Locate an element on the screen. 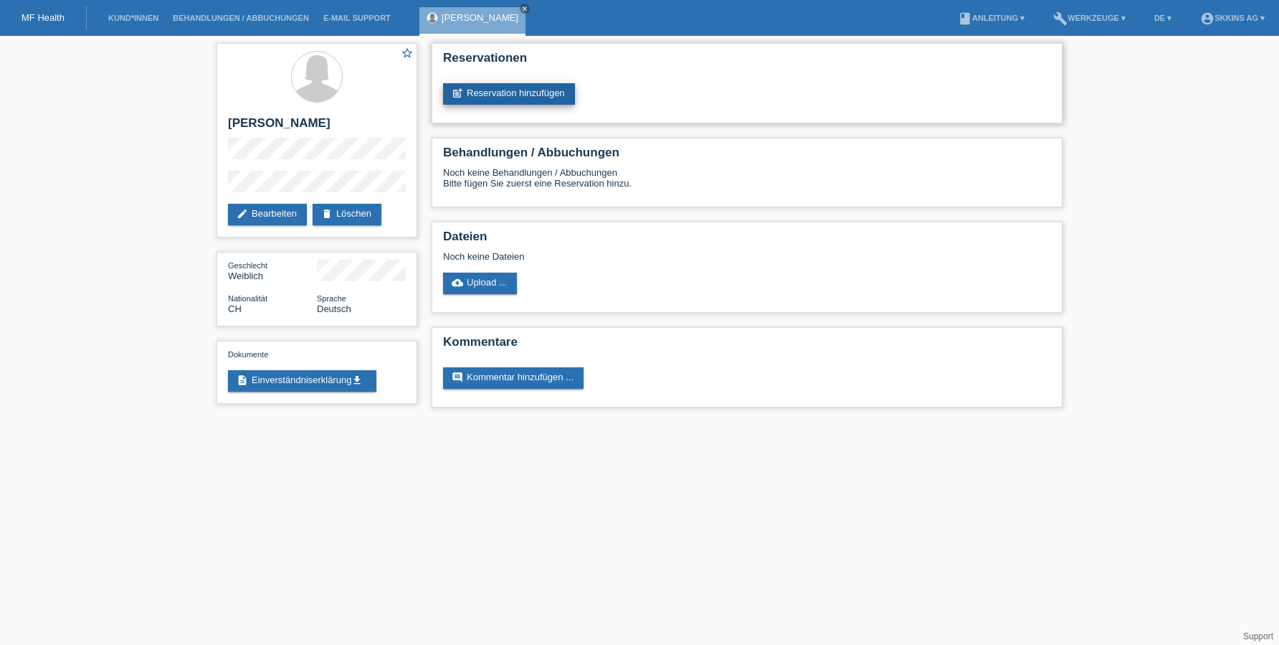  a: account_circleSKKINS AG ▾ is located at coordinates (1233, 18).